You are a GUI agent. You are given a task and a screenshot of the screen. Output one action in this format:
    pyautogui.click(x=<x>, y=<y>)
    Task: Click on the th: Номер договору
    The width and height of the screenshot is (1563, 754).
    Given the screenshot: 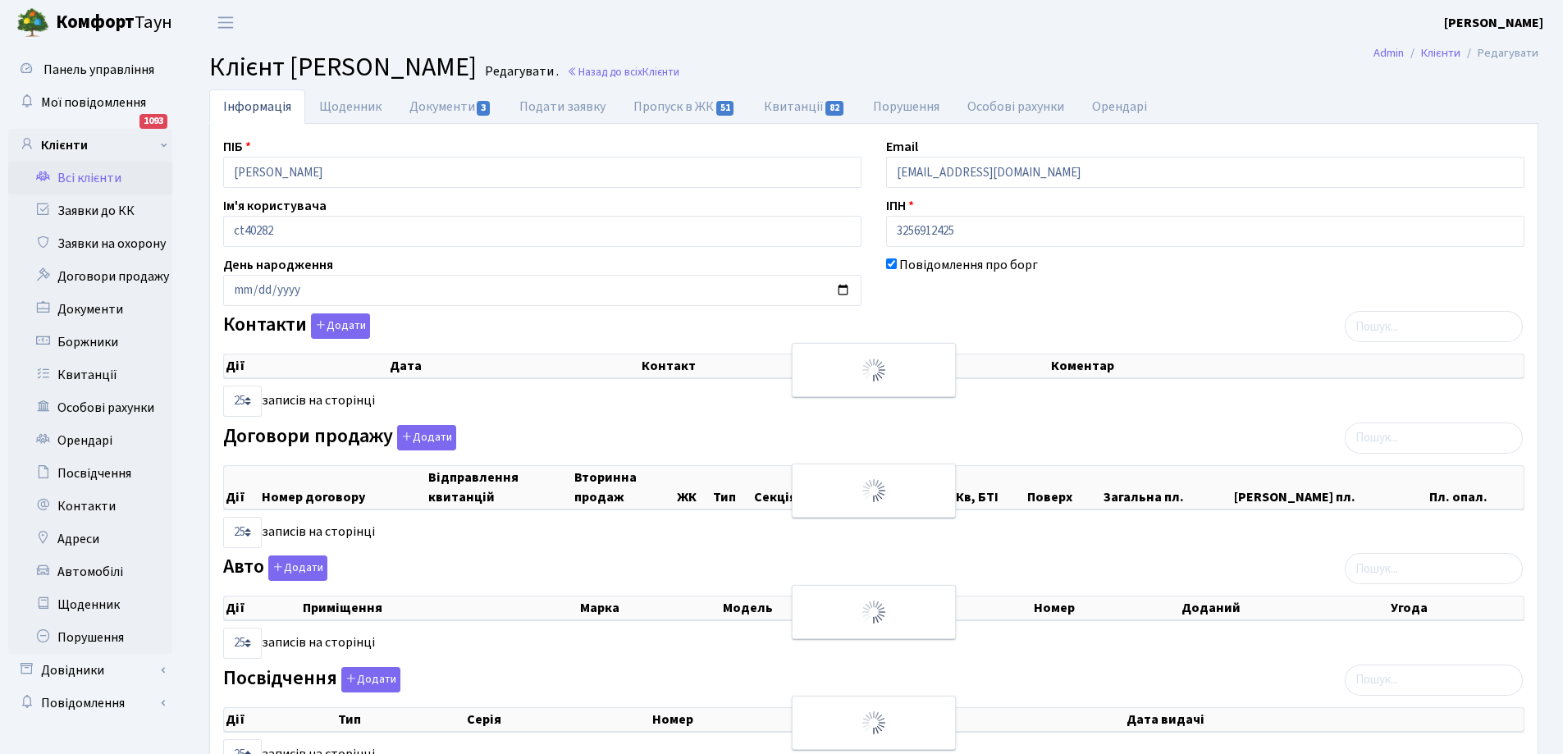 What is the action you would take?
    pyautogui.click(x=343, y=487)
    